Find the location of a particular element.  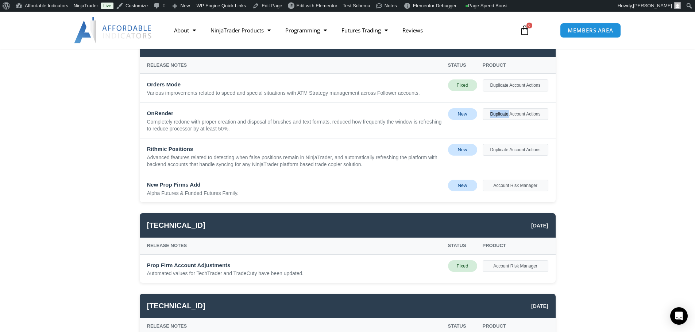

div: Advanced features related to detecting when false positions remain in NinjaTrader, and automatica... is located at coordinates (295, 161).